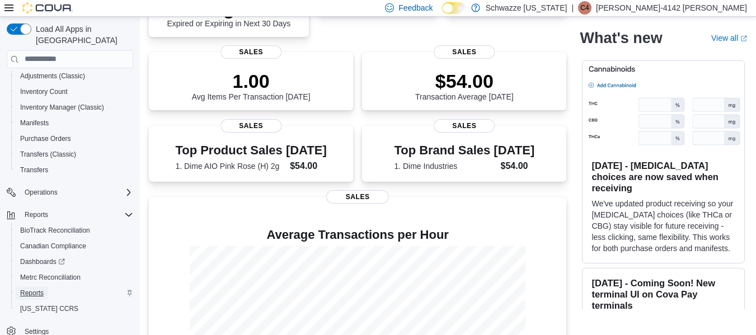  Describe the element at coordinates (415, 8) in the screenshot. I see `span: Feedback` at that location.